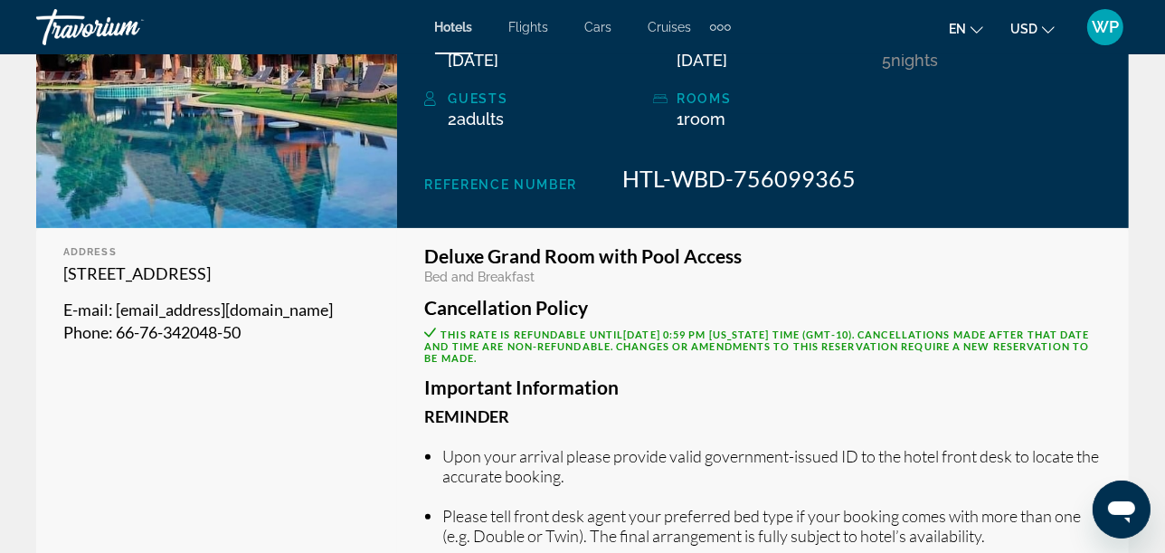 This screenshot has height=553, width=1165. I want to click on span: WP, so click(1106, 27).